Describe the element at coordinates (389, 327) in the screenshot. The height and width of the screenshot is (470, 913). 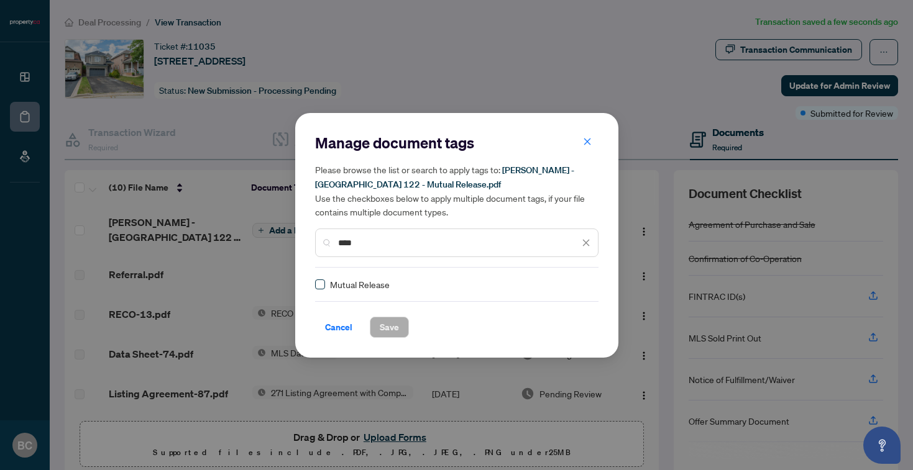
I see `button: Save` at that location.